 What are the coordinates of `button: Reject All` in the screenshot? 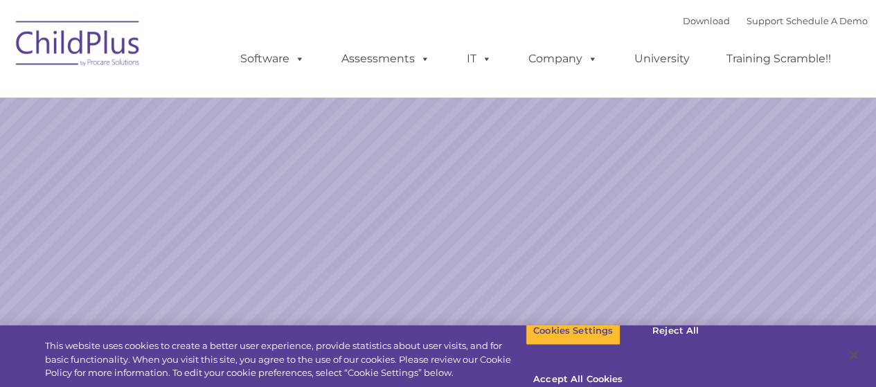 It's located at (675, 331).